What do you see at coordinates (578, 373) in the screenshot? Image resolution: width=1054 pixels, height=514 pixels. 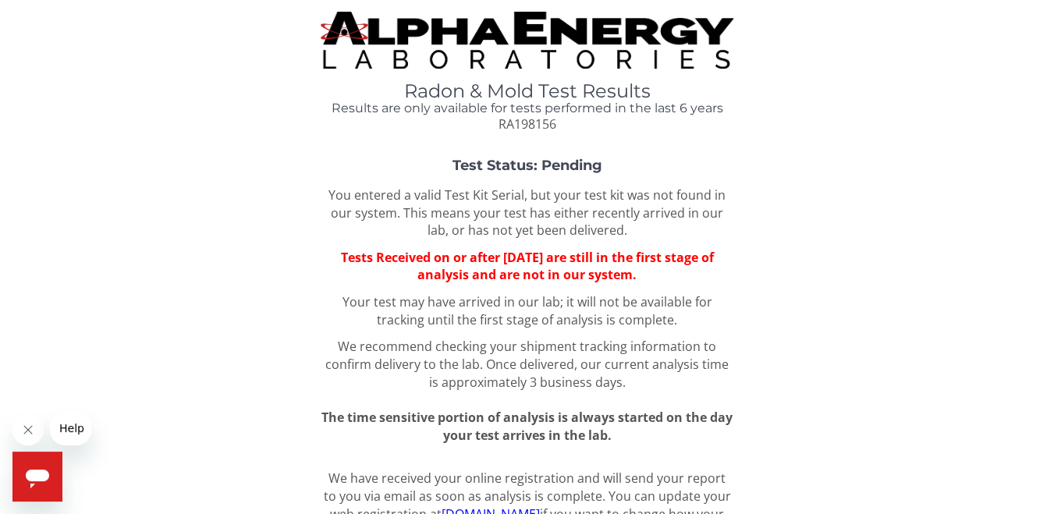 I see `span: Once delivered, our current analysis time is approximately 3 business days.` at bounding box center [578, 373].